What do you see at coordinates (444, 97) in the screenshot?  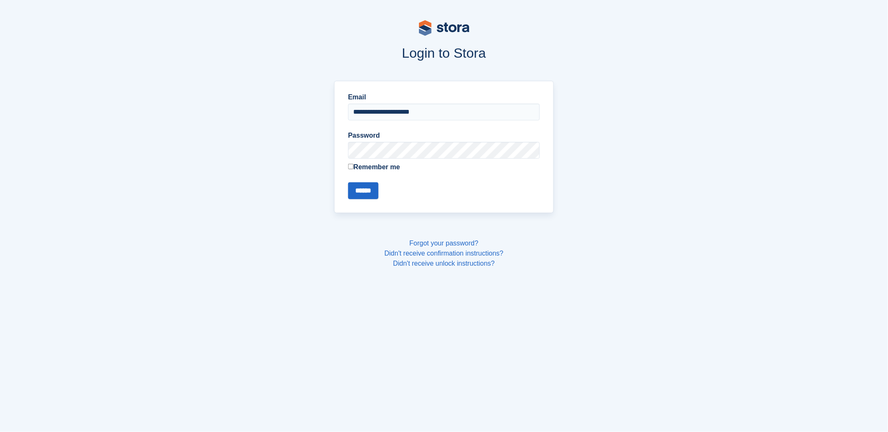 I see `label: Email` at bounding box center [444, 97].